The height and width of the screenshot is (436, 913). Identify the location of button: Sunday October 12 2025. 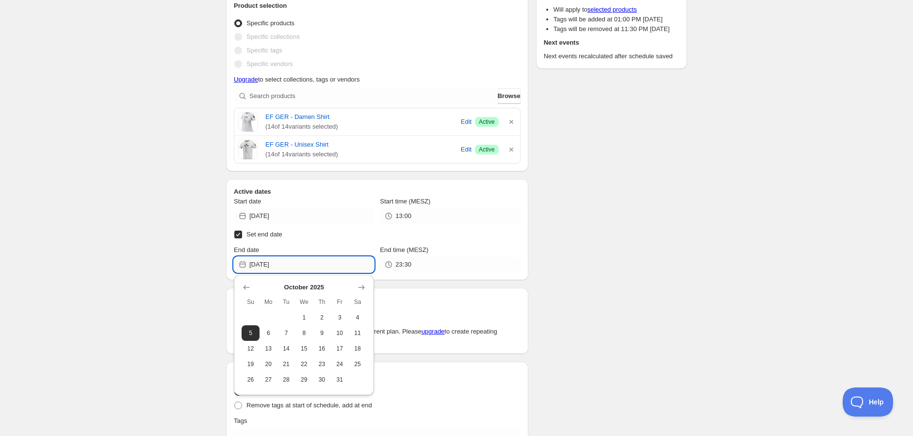
(250, 348).